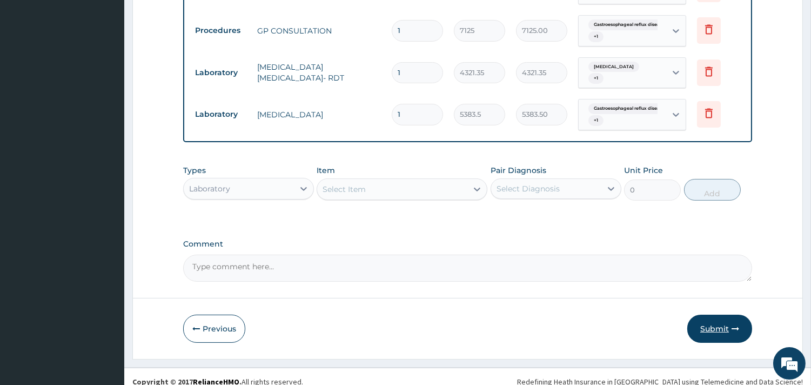 This screenshot has width=811, height=385. What do you see at coordinates (32, 68) in the screenshot?
I see `img: d_794563401_company_1708531726252_794563401` at bounding box center [32, 68].